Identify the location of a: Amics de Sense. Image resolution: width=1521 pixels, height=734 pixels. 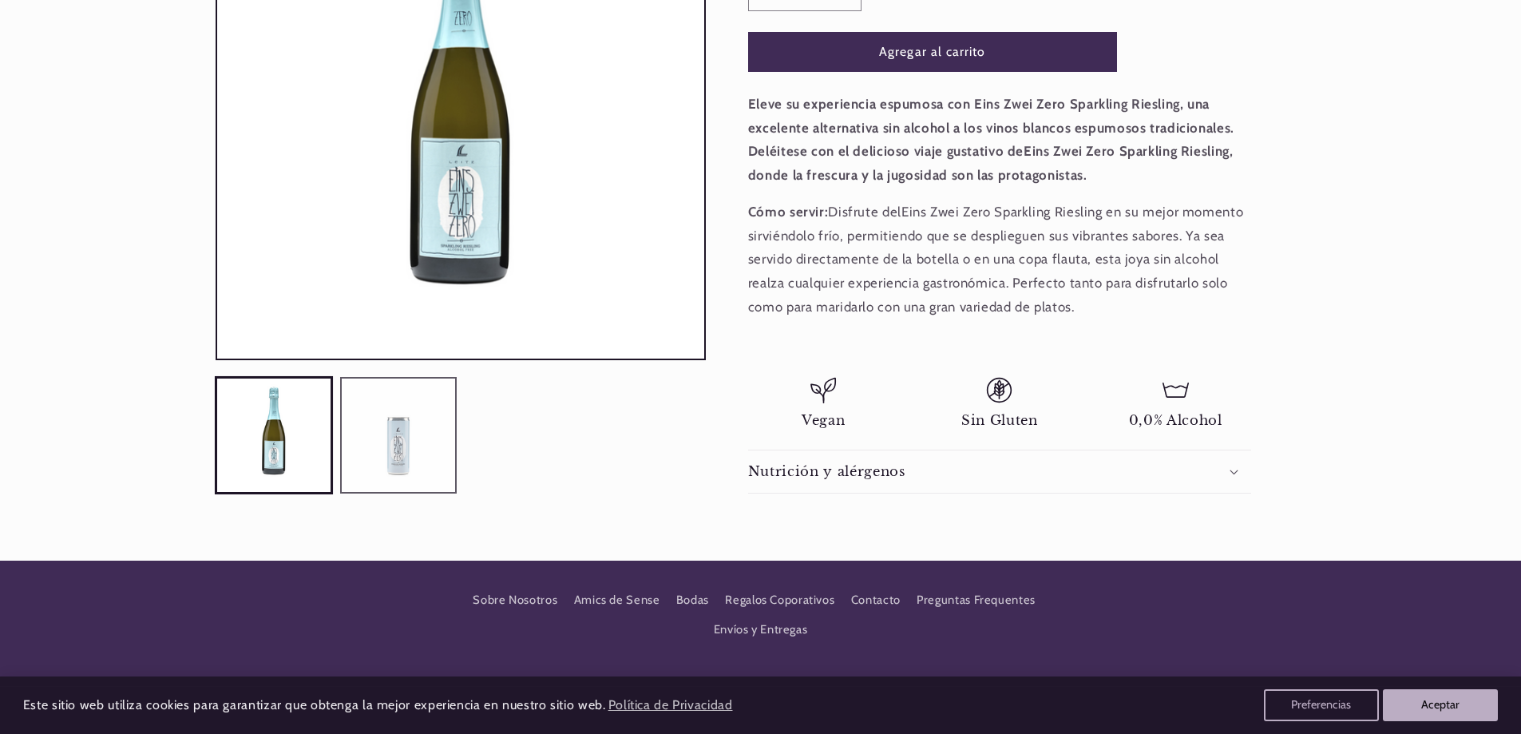
(617, 600).